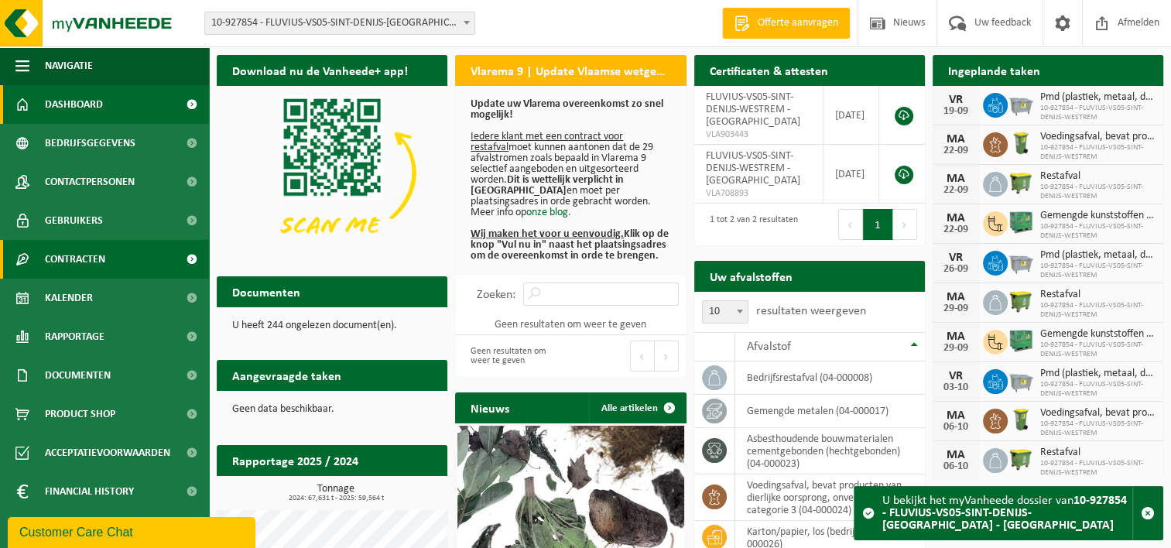 This screenshot has width=1171, height=548. I want to click on span: Acceptatievoorwaarden, so click(108, 453).